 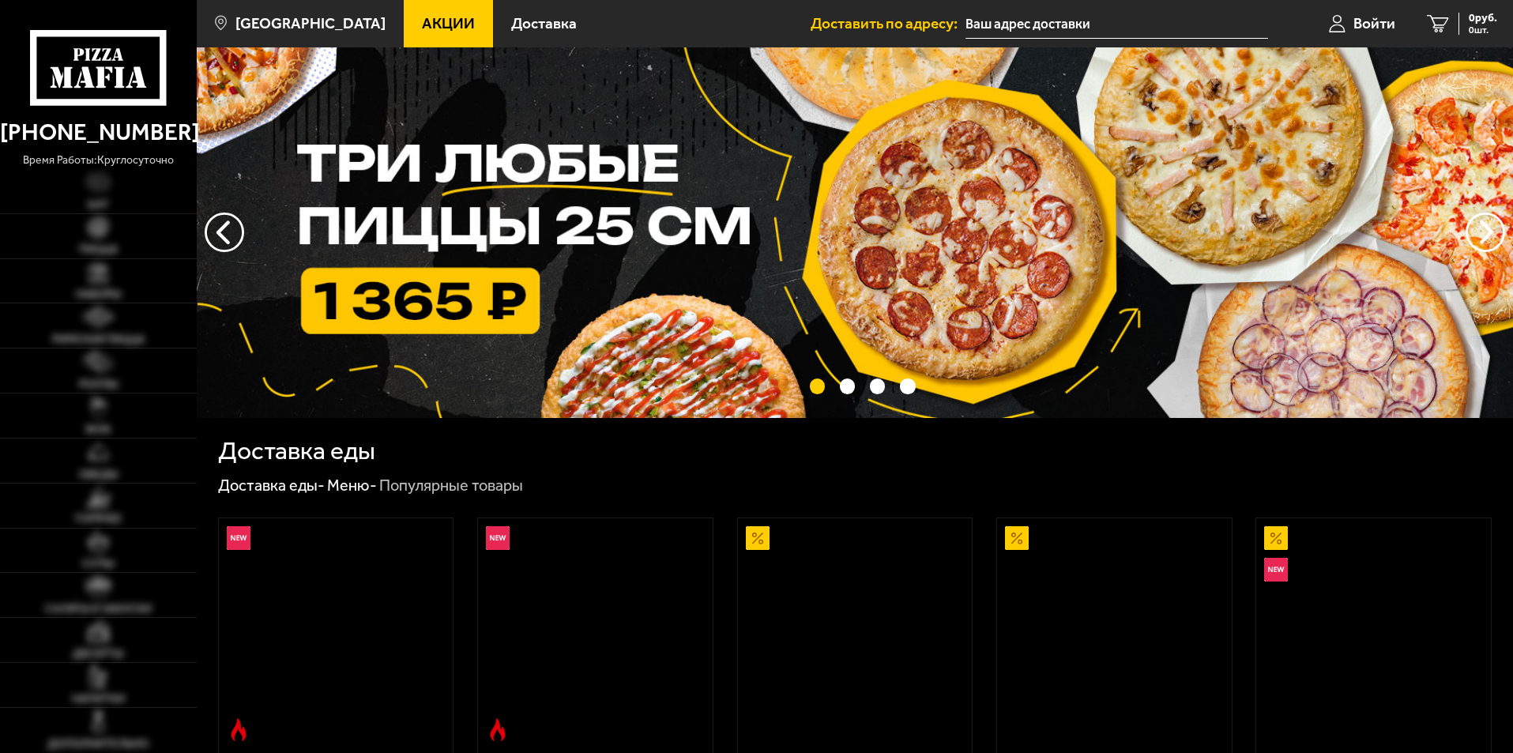 I want to click on button: предыдущий, so click(x=1485, y=232).